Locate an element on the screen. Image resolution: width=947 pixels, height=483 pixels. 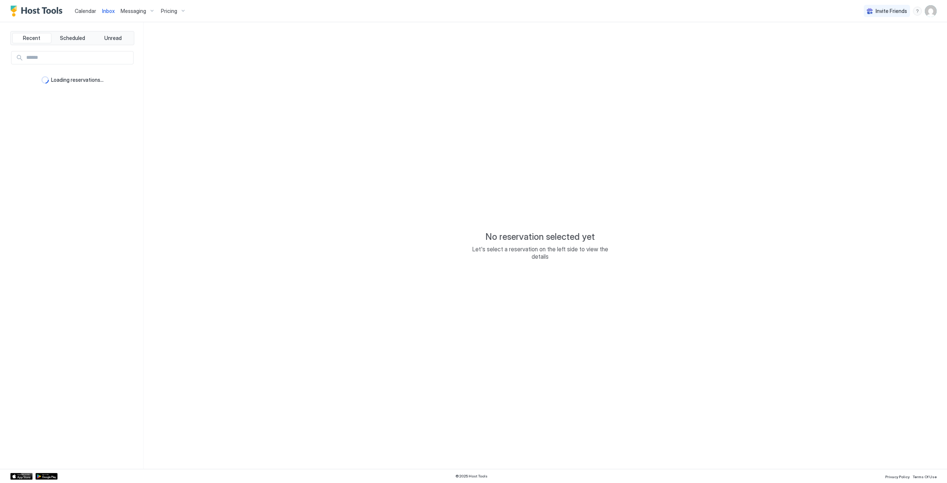
div: App Store is located at coordinates (21, 476).